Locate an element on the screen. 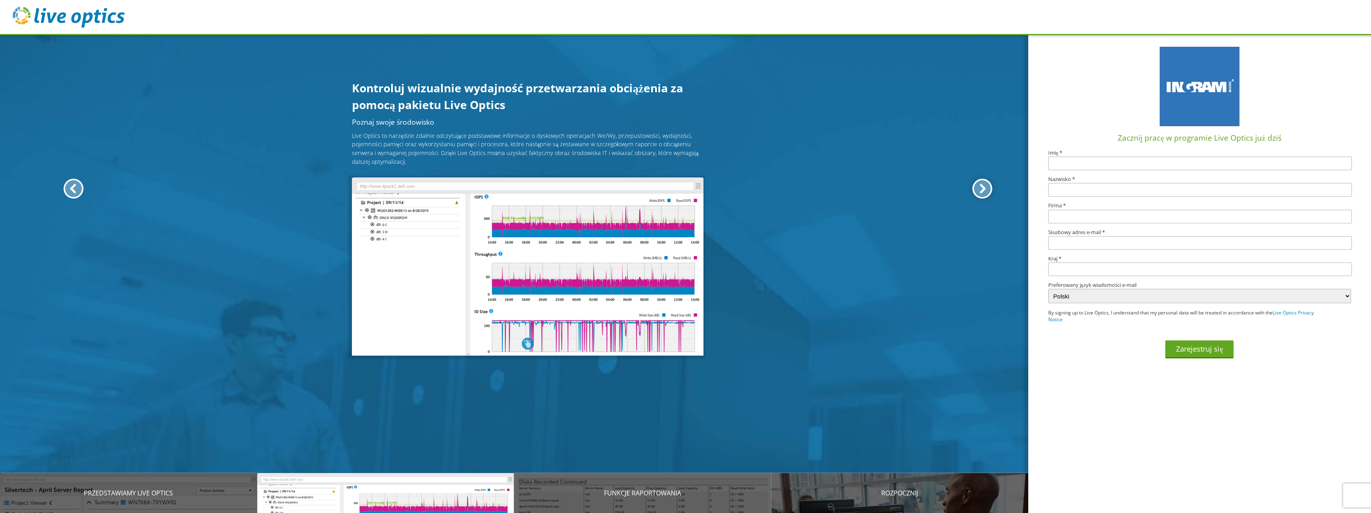 The width and height of the screenshot is (1371, 513). label: Nazwisko * is located at coordinates (1199, 179).